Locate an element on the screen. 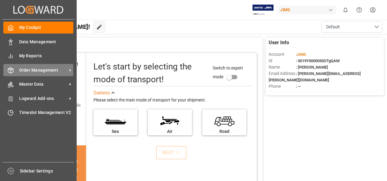  div: Add shipping details is located at coordinates (61, 105).